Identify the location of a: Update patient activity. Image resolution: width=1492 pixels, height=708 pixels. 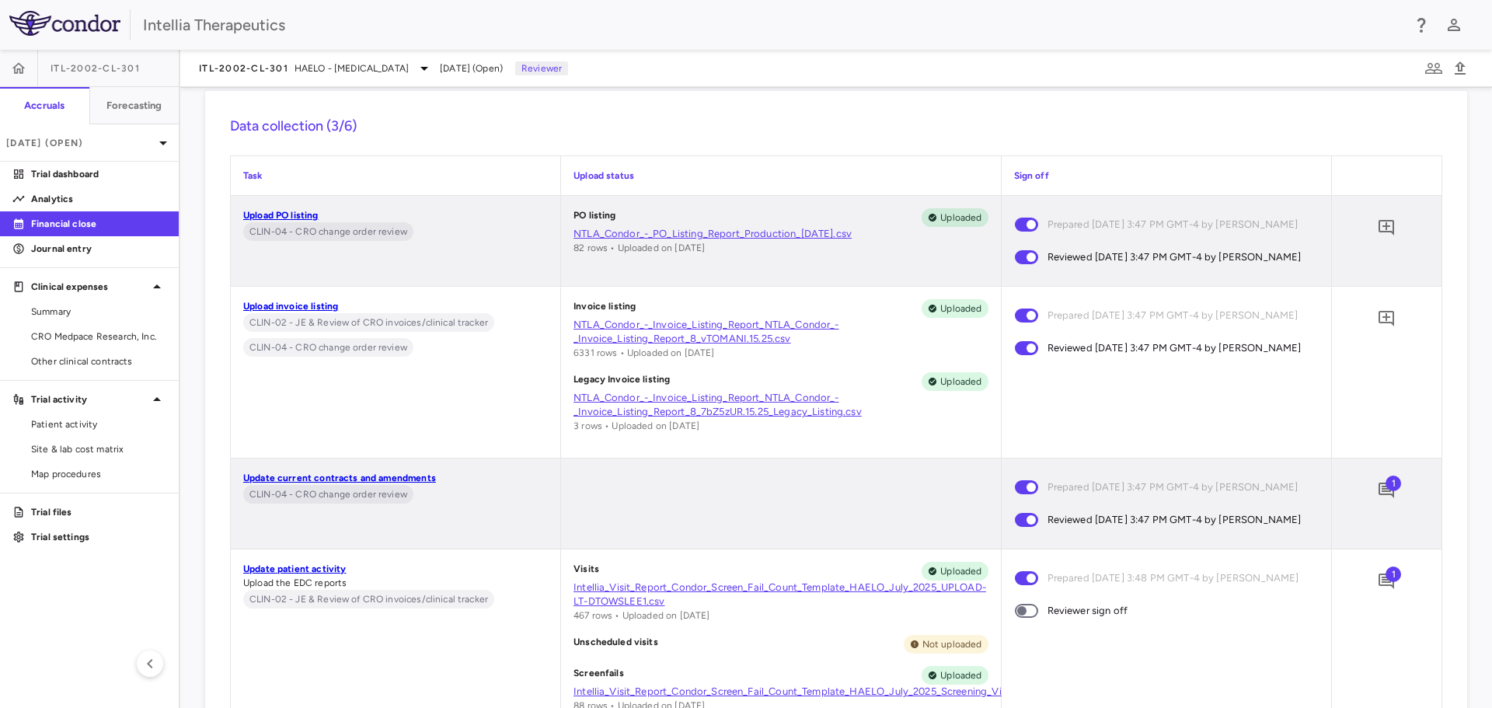
(295, 569).